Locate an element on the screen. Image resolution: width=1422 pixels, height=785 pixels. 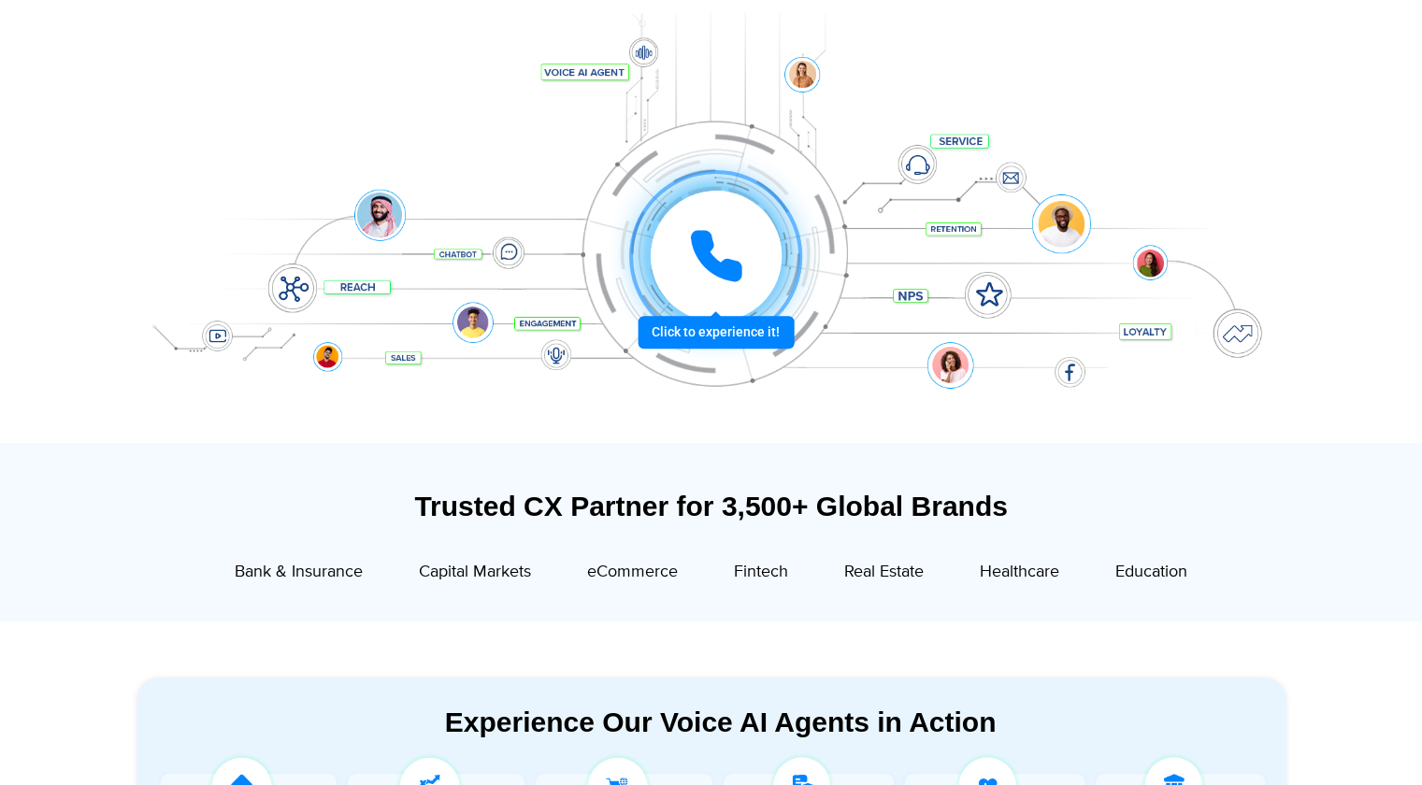
a: Capital Markets is located at coordinates (475, 575).